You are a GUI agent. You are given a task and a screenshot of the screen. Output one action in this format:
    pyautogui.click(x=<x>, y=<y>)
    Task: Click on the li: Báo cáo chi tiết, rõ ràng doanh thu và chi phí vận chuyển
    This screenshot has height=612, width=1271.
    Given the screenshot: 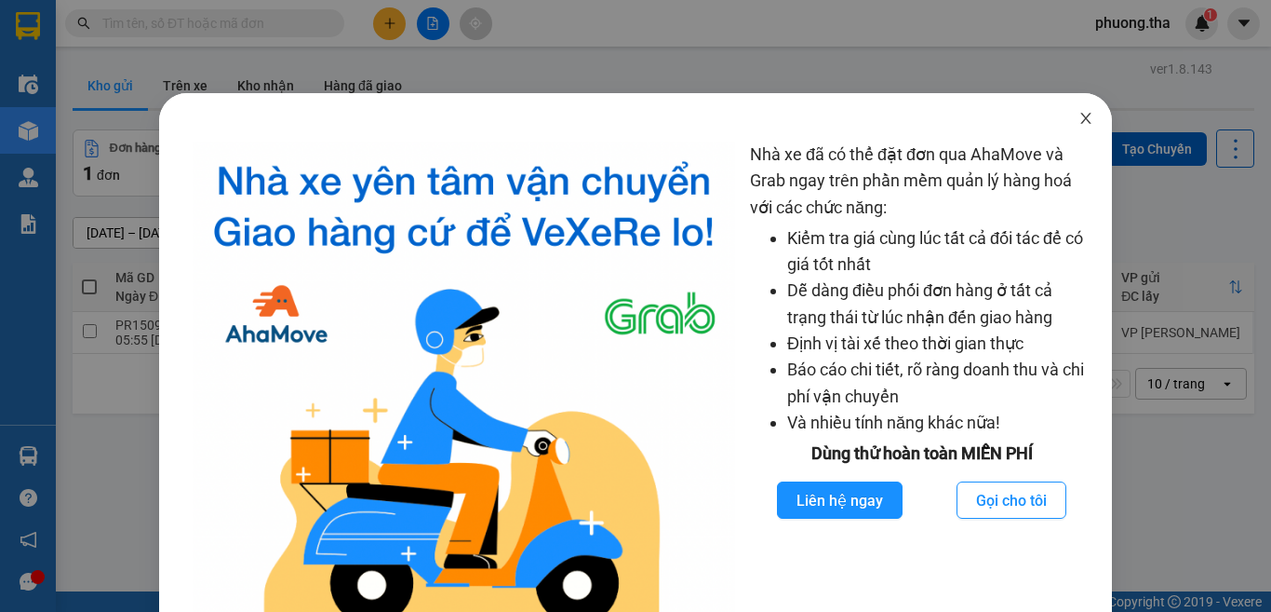 What is the action you would take?
    pyautogui.click(x=940, y=383)
    